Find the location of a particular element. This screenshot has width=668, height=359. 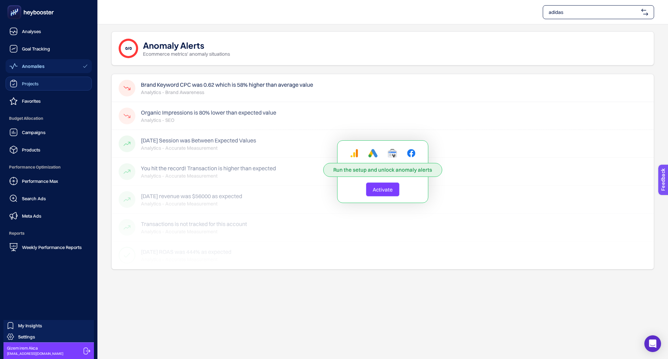

h1: Anomaly Alerts is located at coordinates (174, 45).